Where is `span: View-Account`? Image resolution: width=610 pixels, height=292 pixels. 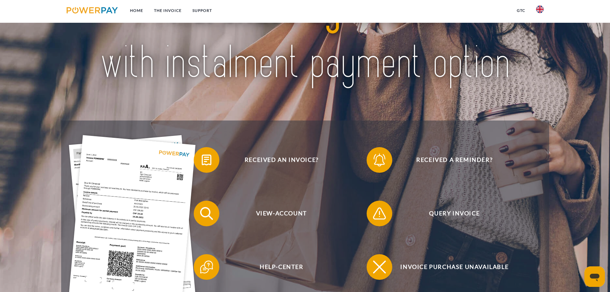 span: View-Account is located at coordinates (282, 213).